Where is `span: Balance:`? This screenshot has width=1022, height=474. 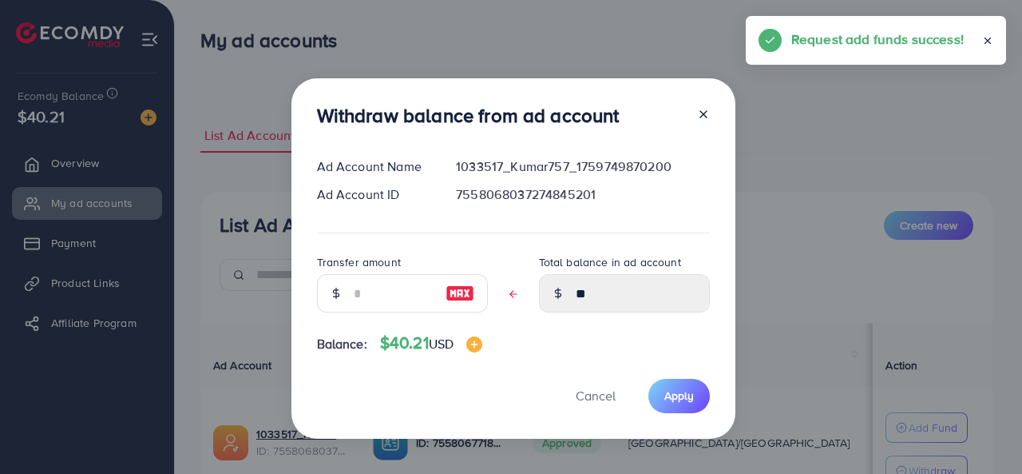 span: Balance: is located at coordinates (342, 343).